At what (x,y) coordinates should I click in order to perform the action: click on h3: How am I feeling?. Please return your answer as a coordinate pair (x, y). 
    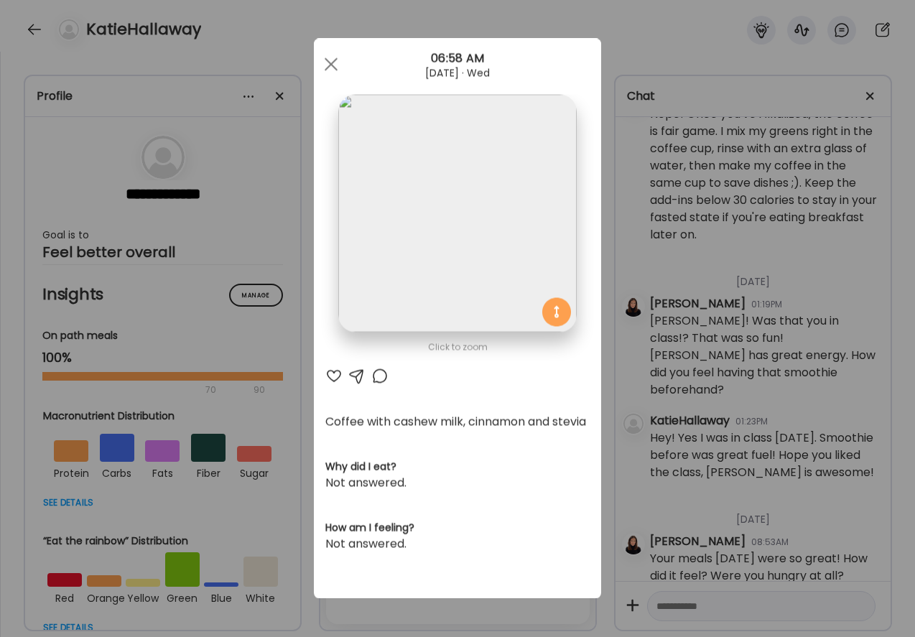
    Looking at the image, I should click on (457, 528).